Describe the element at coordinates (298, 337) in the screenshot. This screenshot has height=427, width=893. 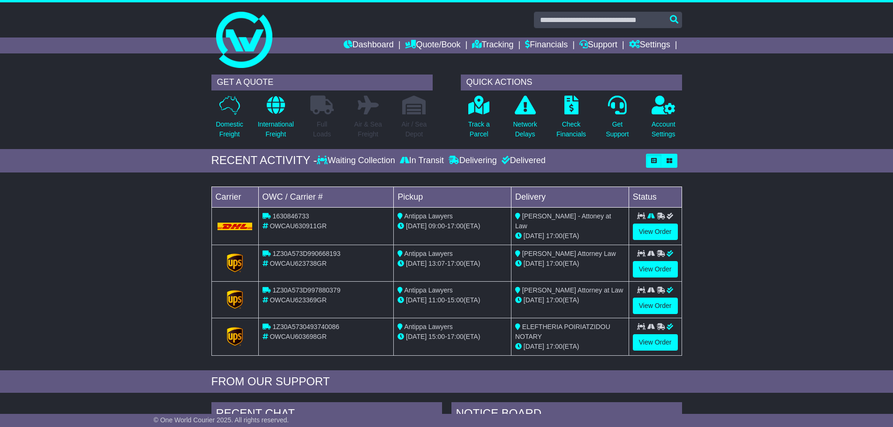
I see `span: OWCAU603698GR` at that location.